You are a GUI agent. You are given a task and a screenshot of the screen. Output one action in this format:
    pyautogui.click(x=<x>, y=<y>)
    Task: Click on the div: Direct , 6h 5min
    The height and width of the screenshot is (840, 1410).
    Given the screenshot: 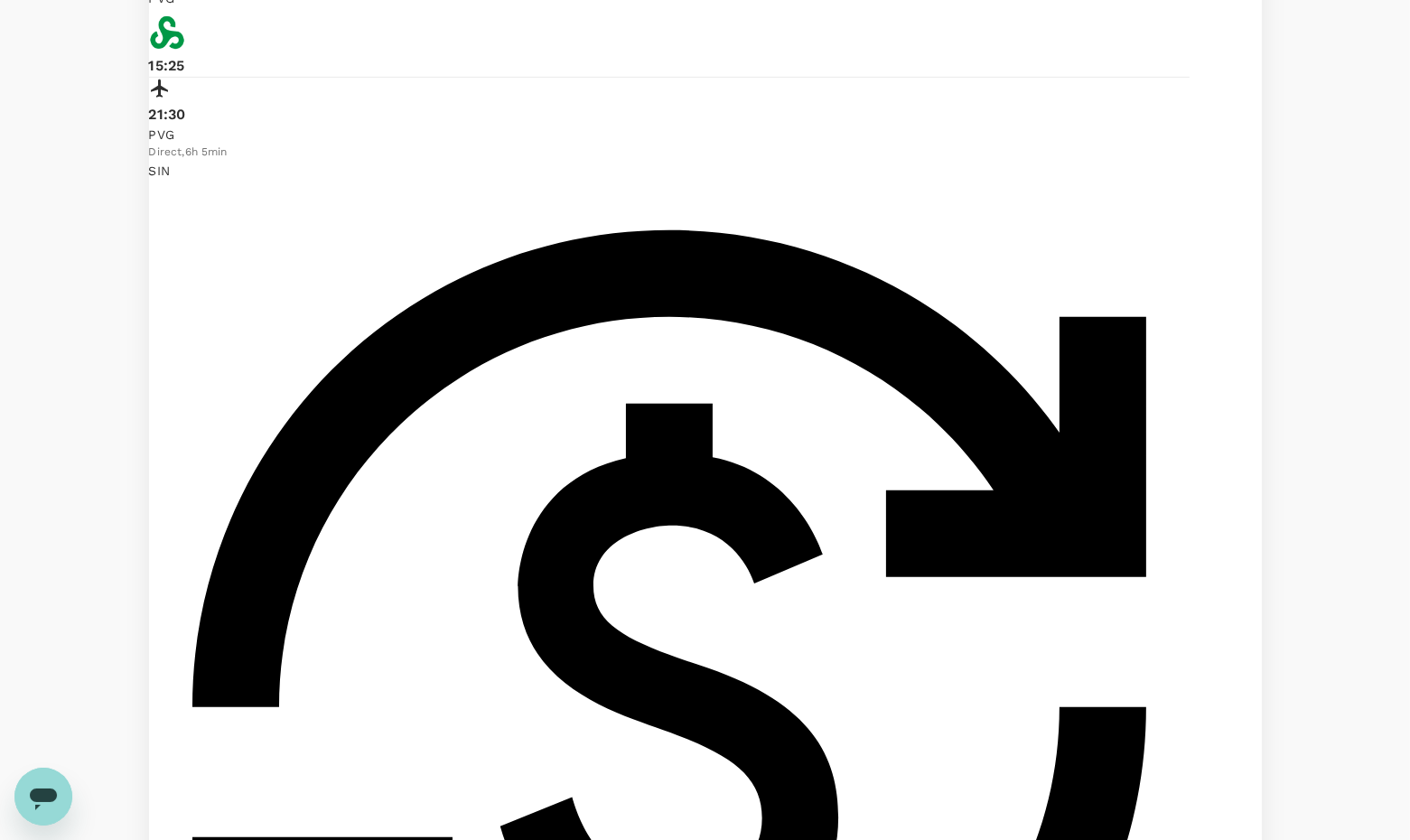 What is the action you would take?
    pyautogui.click(x=670, y=152)
    